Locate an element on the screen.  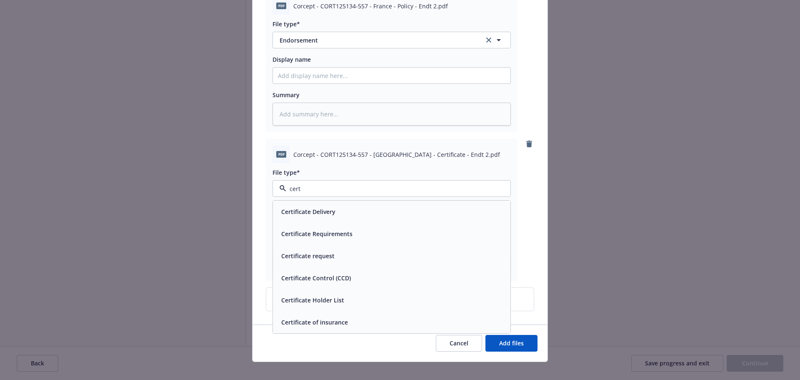
span: Corcept - CORT125134-557 - France - Policy - Endt 2.pdf is located at coordinates (370, 6).